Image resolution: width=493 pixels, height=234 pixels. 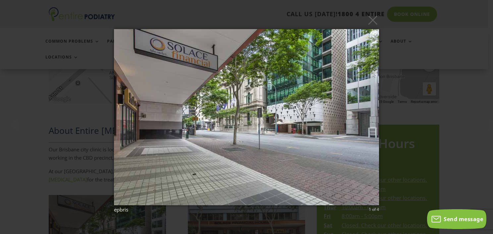 I want to click on div: 1 of 4, so click(x=373, y=210).